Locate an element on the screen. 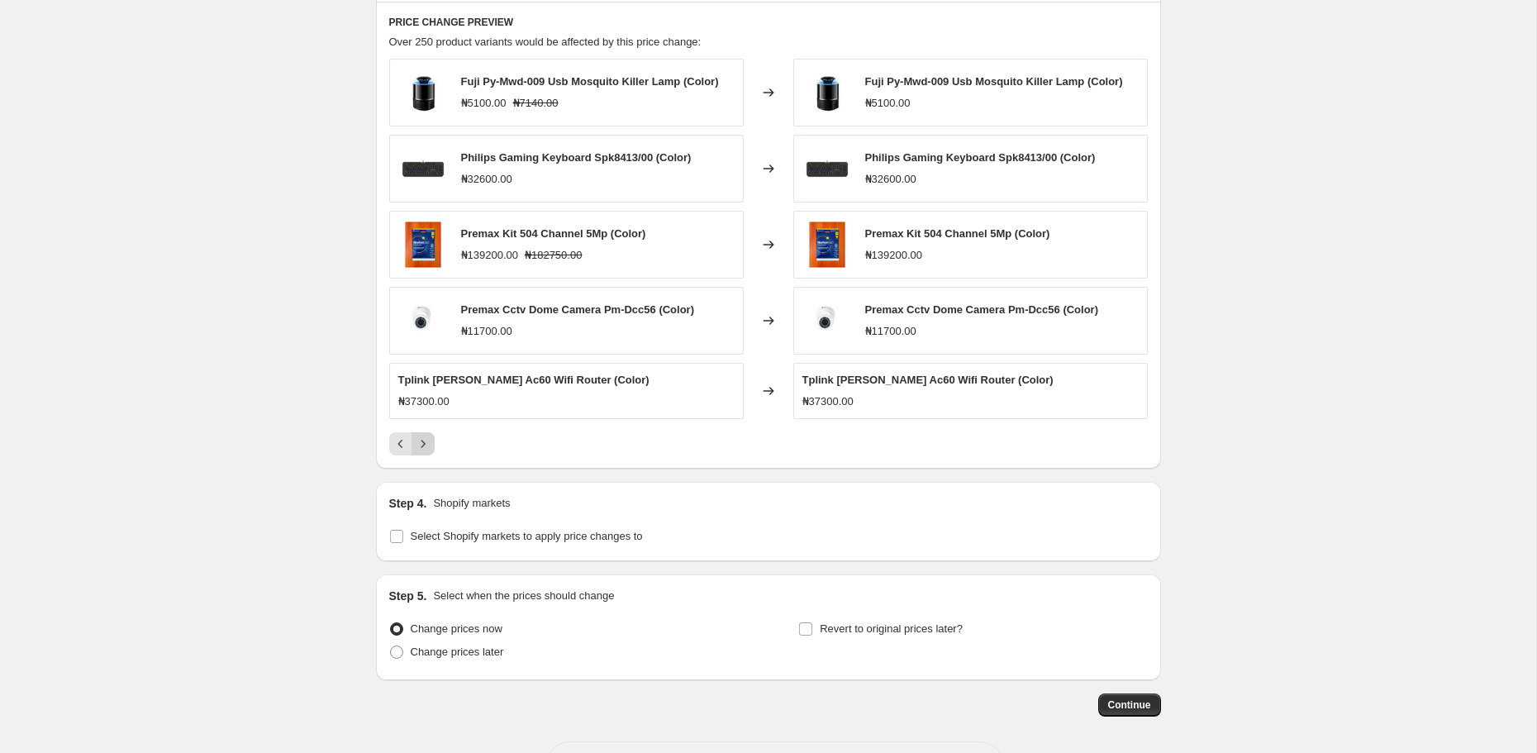 The image size is (1537, 753). span: Change prices now is located at coordinates (456, 628).